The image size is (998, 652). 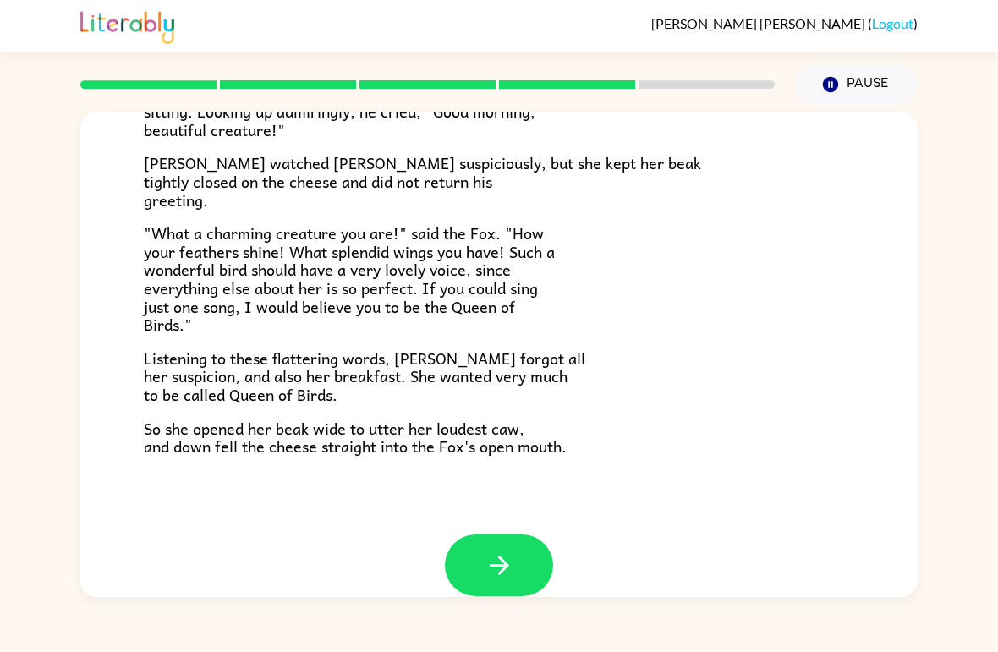 What do you see at coordinates (127, 25) in the screenshot?
I see `img: Literably` at bounding box center [127, 25].